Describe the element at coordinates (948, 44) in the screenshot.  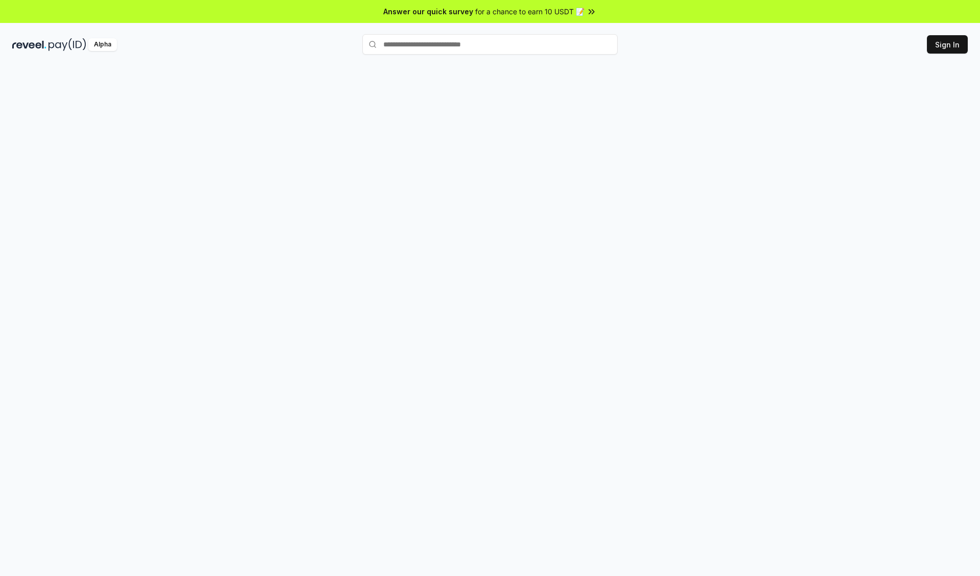
I see `button: Sign In` at that location.